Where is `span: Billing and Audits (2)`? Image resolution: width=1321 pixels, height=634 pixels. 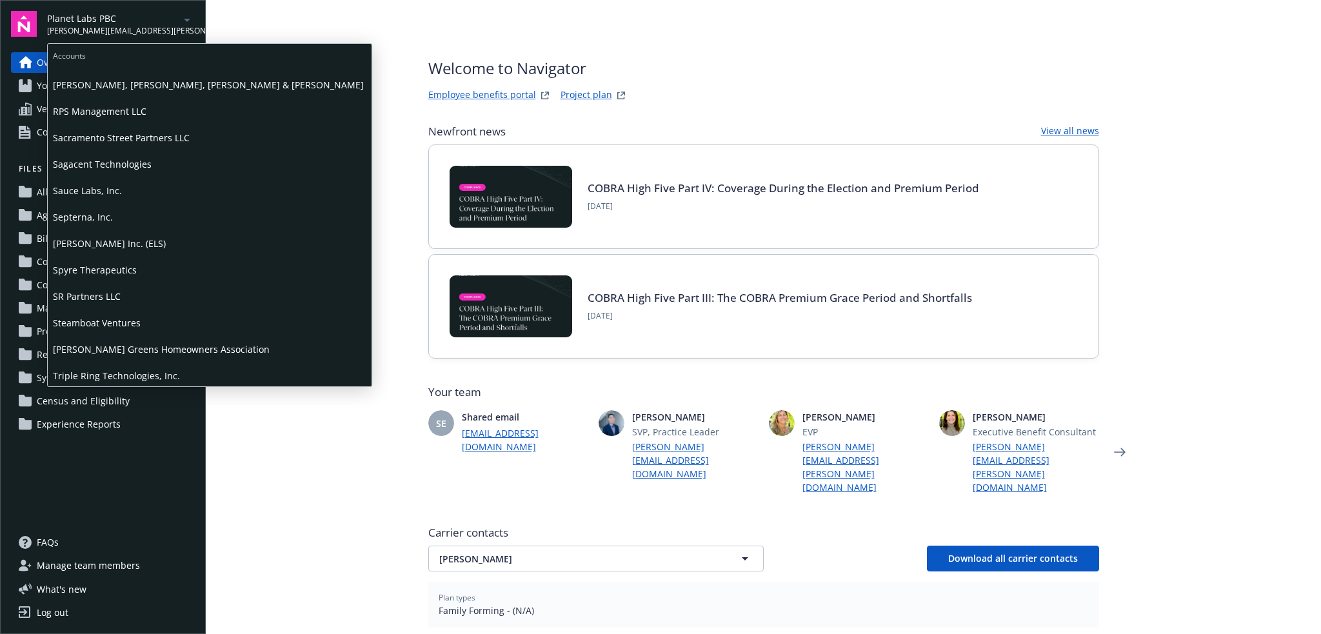
span: Billing and Audits (2) is located at coordinates (81, 239).